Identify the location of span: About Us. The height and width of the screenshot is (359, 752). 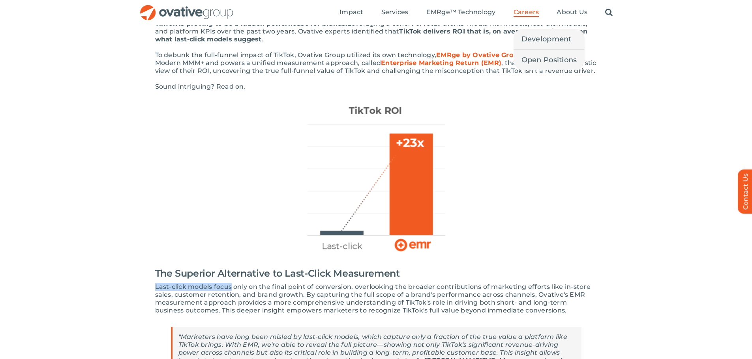
(572, 12).